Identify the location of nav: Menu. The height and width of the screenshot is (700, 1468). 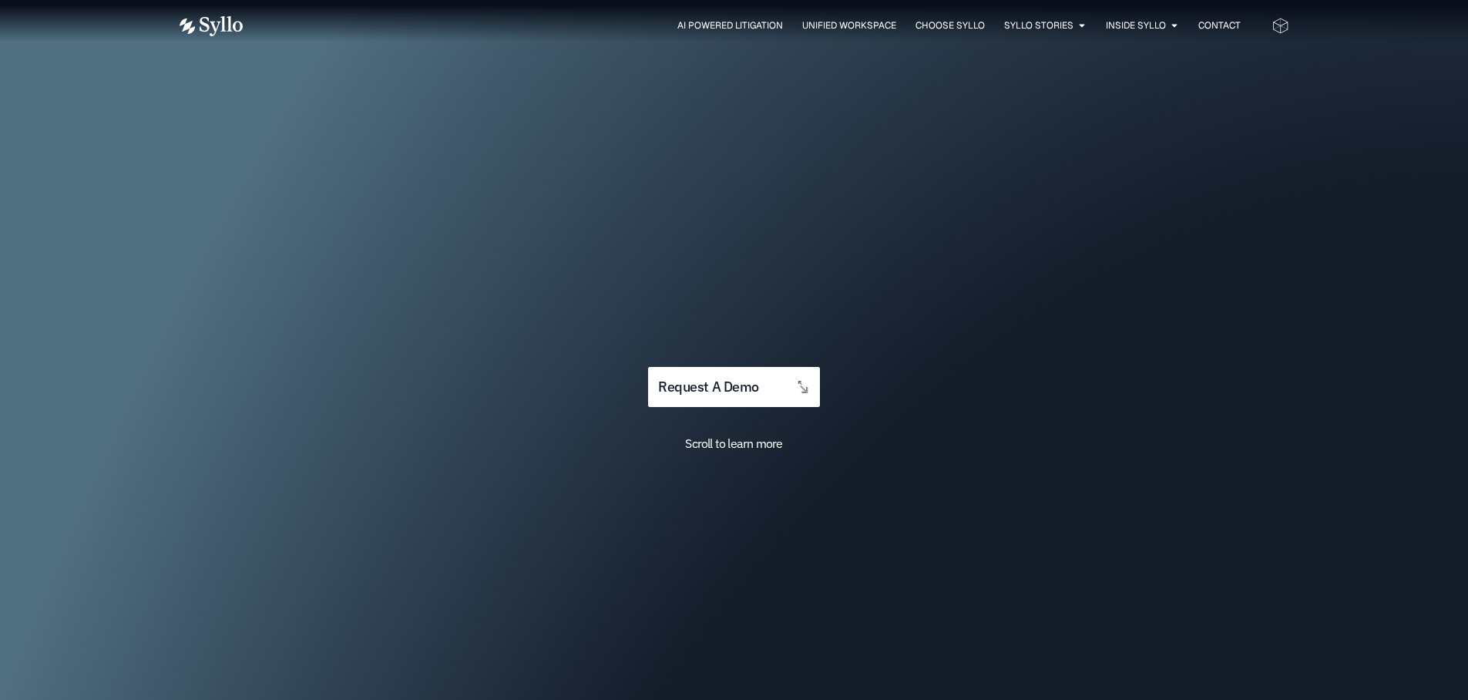
(757, 25).